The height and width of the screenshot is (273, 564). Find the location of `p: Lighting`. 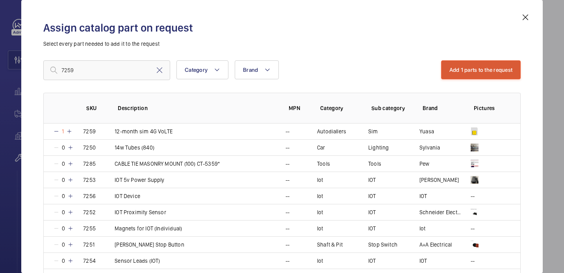

p: Lighting is located at coordinates (379, 147).